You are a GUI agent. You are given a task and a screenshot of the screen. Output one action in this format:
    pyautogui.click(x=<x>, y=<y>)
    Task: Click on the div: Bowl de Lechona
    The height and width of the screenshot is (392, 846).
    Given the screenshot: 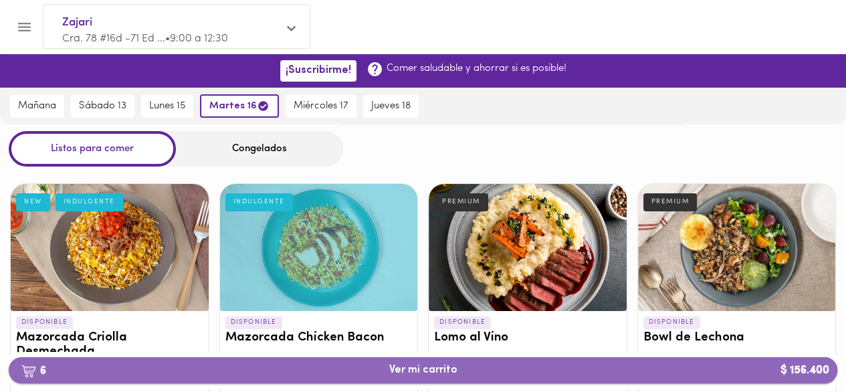 What is the action you would take?
    pyautogui.click(x=737, y=247)
    